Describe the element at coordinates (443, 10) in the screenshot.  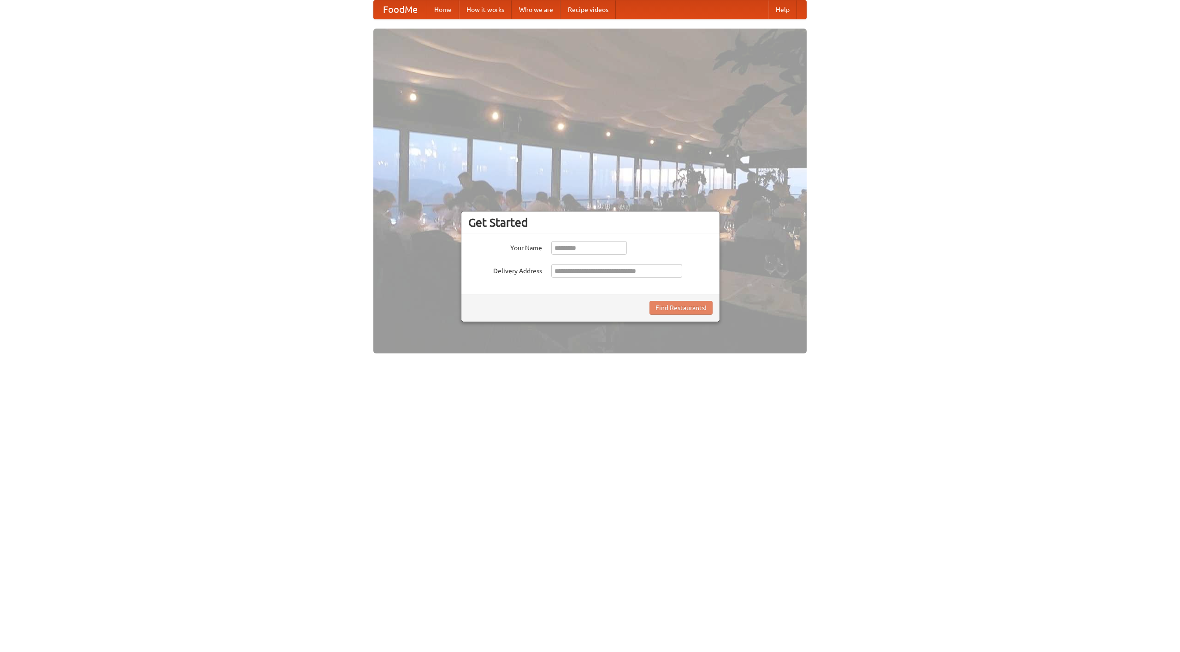
I see `a: Home` at that location.